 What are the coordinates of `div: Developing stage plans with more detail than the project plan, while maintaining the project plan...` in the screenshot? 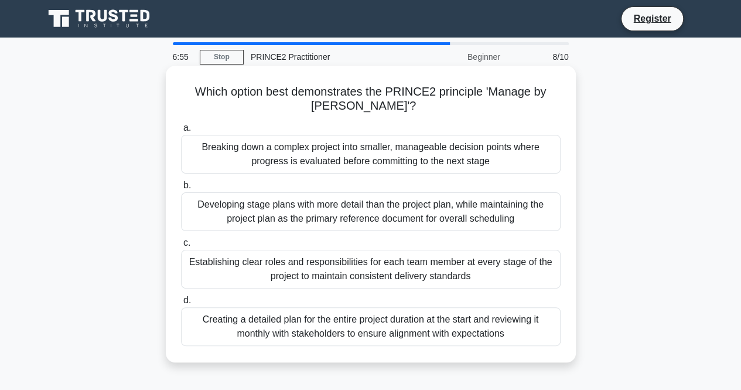 It's located at (371, 212).